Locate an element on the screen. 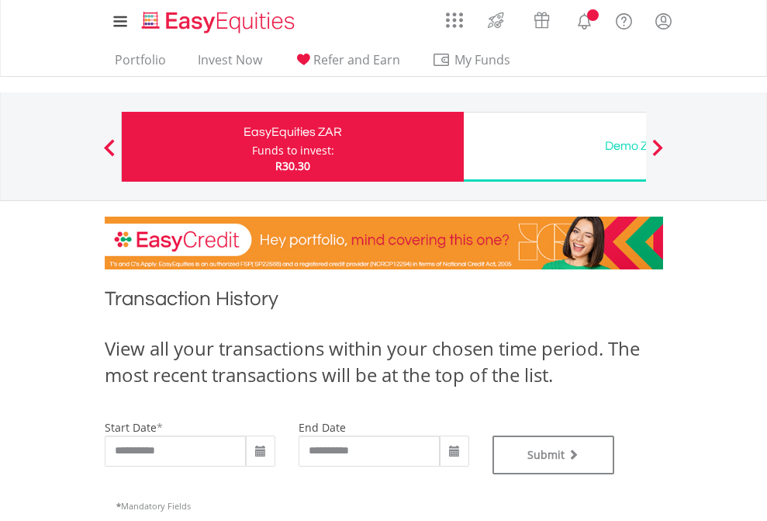 The height and width of the screenshot is (521, 767). div: Funds to invest: is located at coordinates (293, 151).